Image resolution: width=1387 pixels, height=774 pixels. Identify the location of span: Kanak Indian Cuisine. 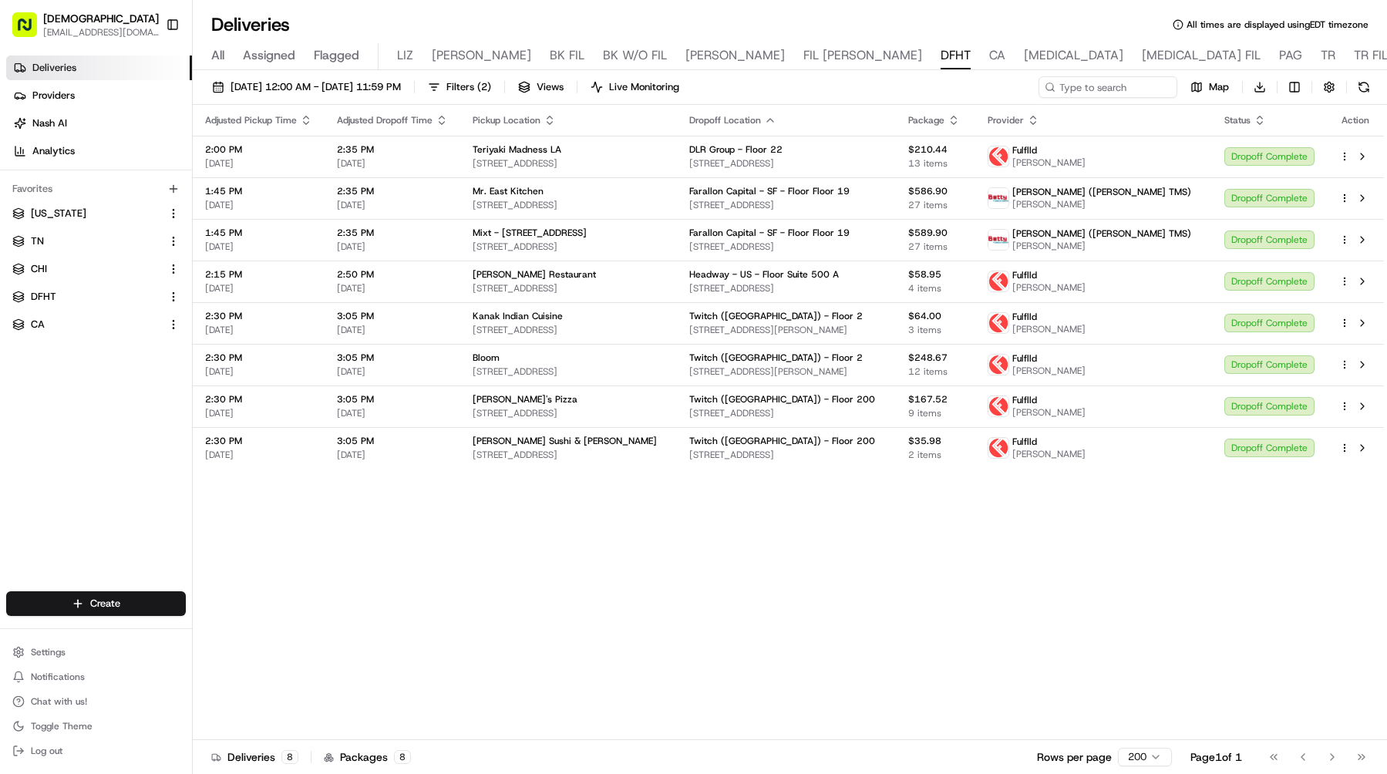
(517, 316).